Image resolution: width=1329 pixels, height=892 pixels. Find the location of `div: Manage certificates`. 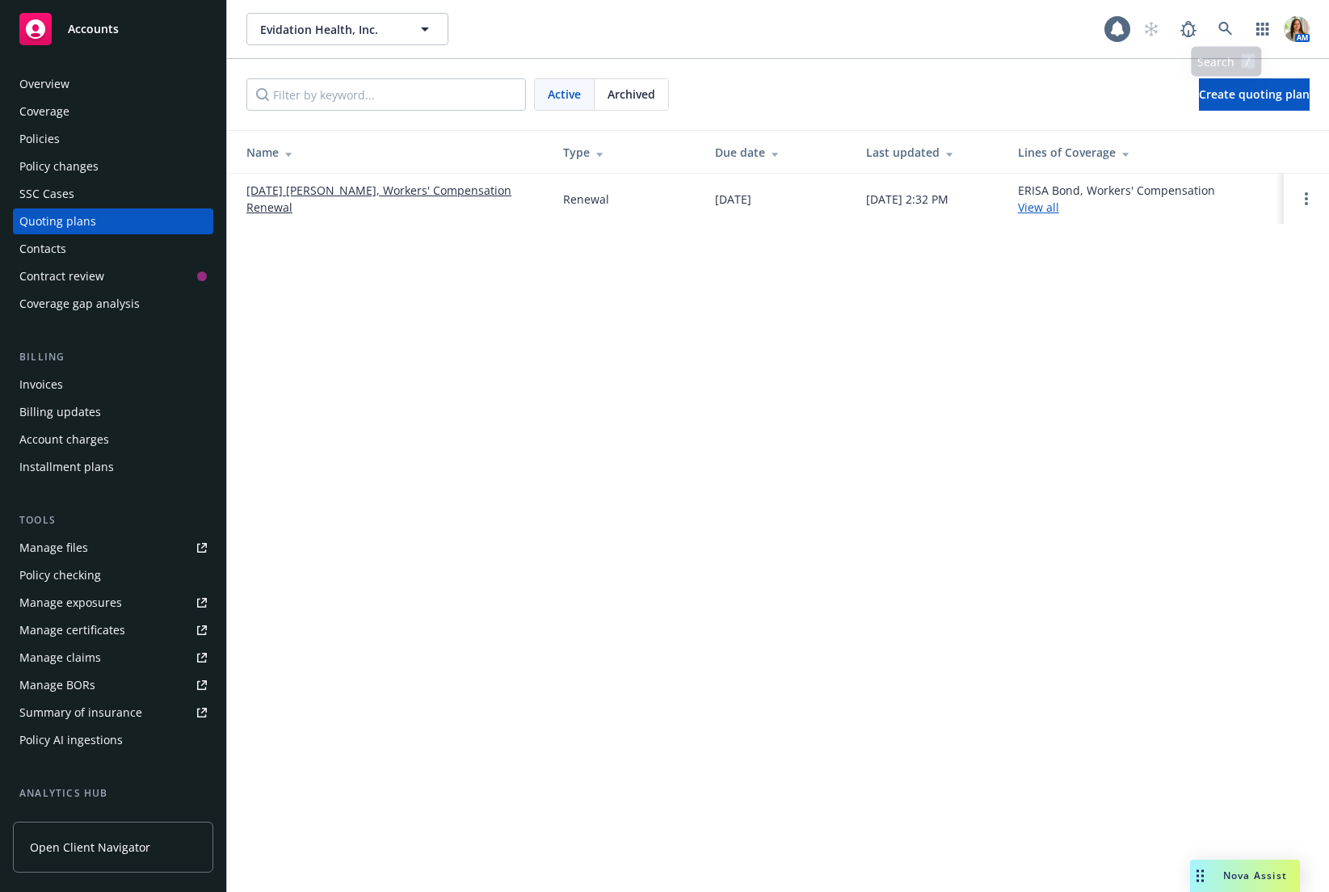

div: Manage certificates is located at coordinates (72, 630).